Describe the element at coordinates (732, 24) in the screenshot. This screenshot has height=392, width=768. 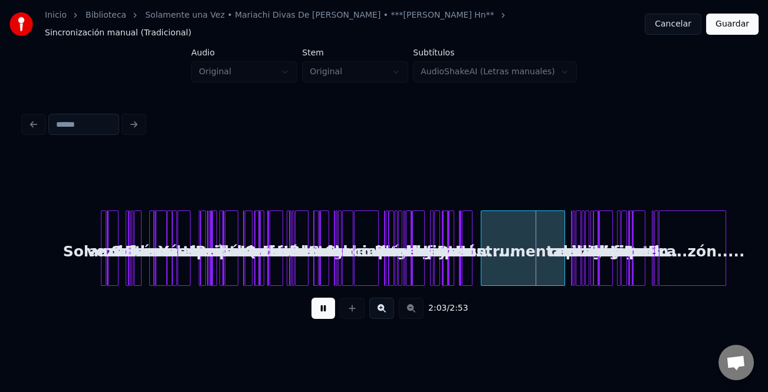
I see `button: Guardar` at that location.